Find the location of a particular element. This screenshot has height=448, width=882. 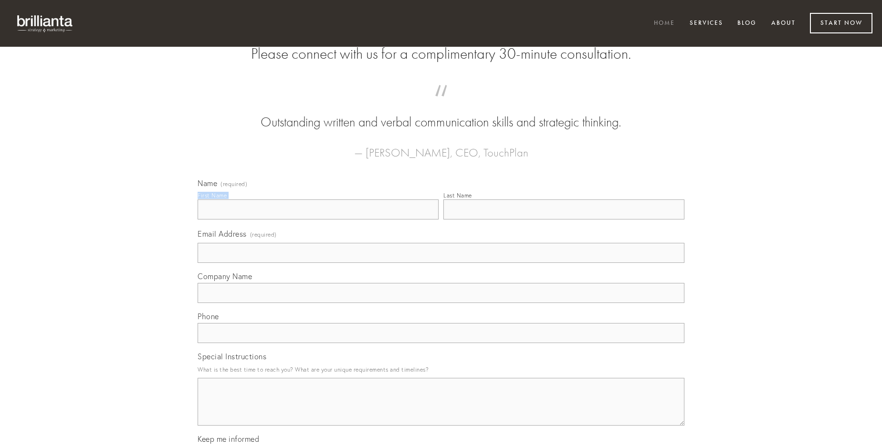

a: About is located at coordinates (783, 23).